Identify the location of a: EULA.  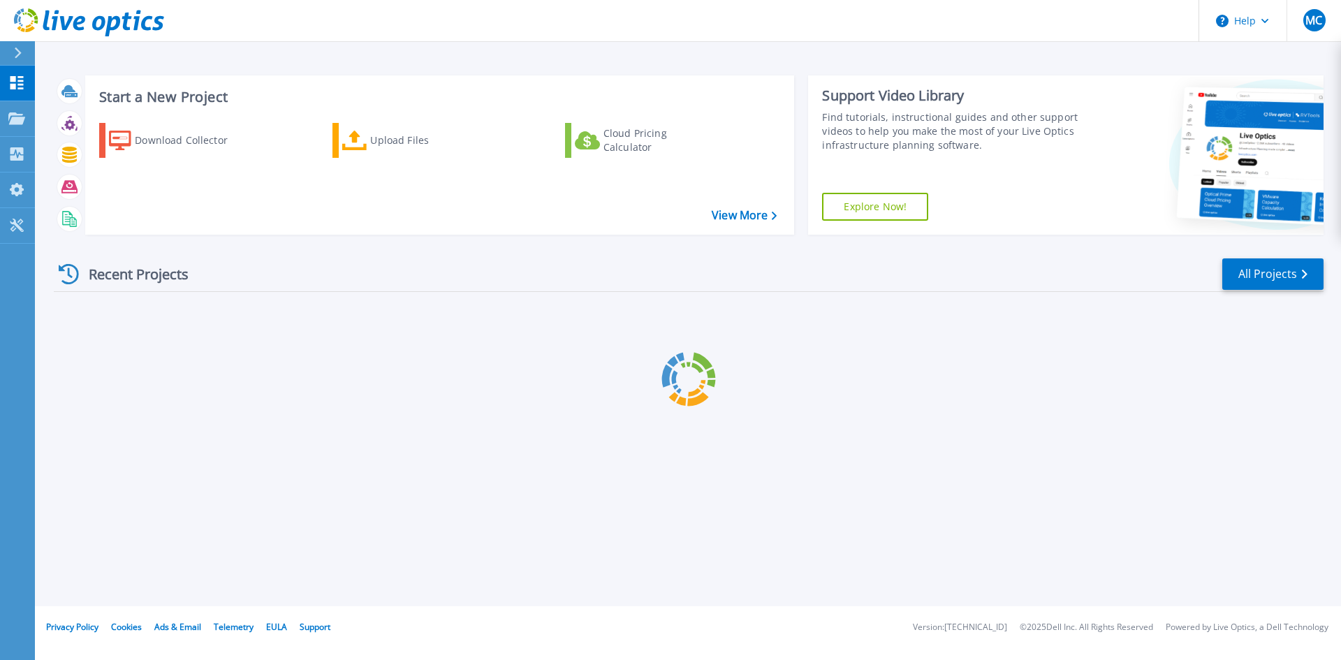
(277, 627).